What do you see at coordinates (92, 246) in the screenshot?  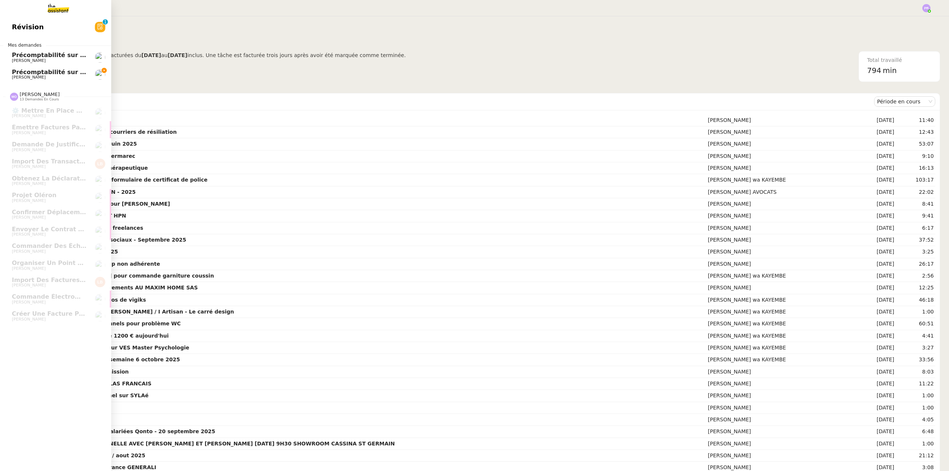 I see `span: Commander des échantillons pour Saint Nicolas` at bounding box center [92, 246].